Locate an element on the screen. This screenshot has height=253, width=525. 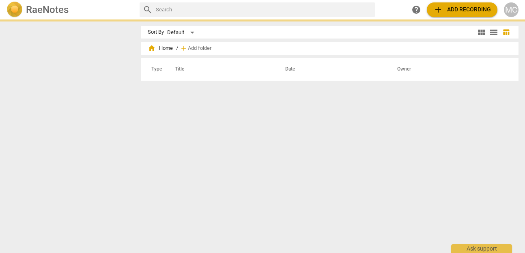
span: view_list is located at coordinates (494, 32).